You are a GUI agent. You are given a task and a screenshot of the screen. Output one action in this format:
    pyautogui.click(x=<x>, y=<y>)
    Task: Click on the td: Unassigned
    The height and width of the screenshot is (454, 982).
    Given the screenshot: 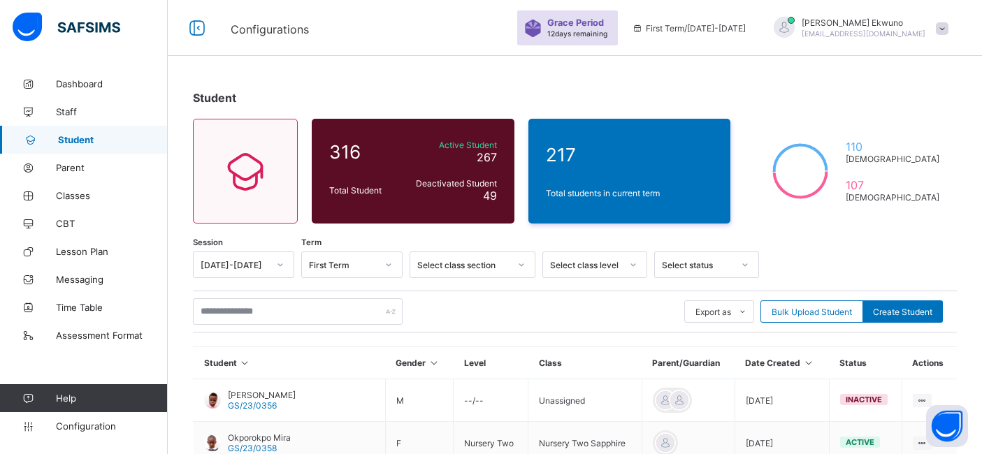 What is the action you would take?
    pyautogui.click(x=585, y=401)
    